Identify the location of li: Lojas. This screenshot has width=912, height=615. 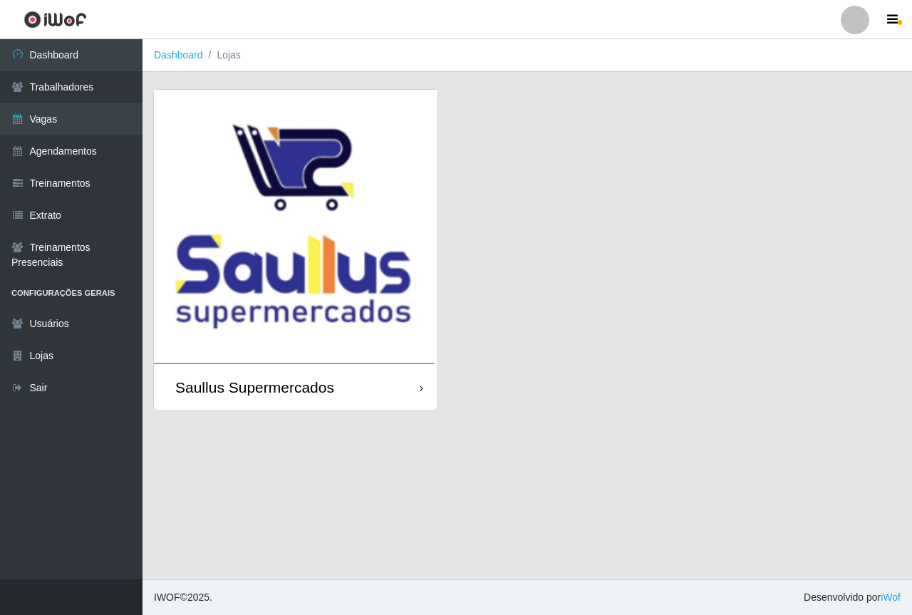
(222, 55).